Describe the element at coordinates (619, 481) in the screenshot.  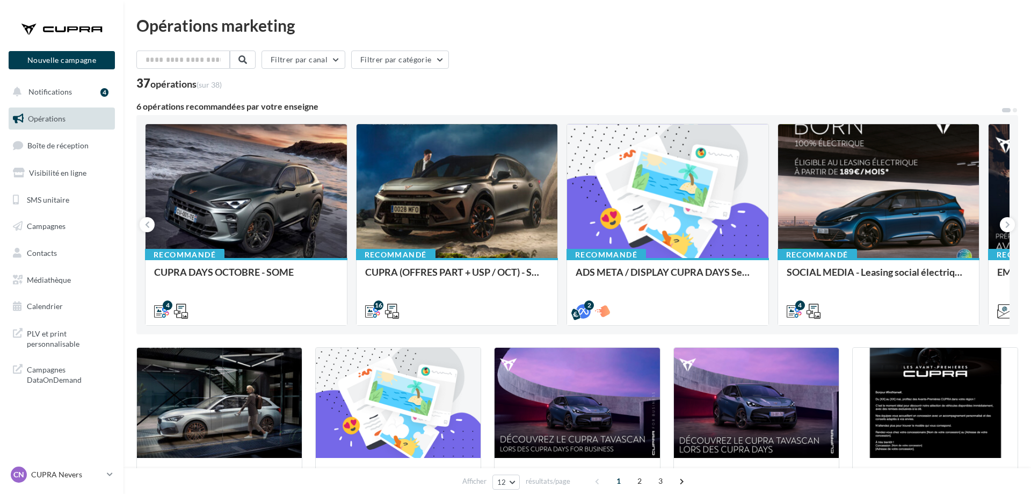
I see `span: 1` at that location.